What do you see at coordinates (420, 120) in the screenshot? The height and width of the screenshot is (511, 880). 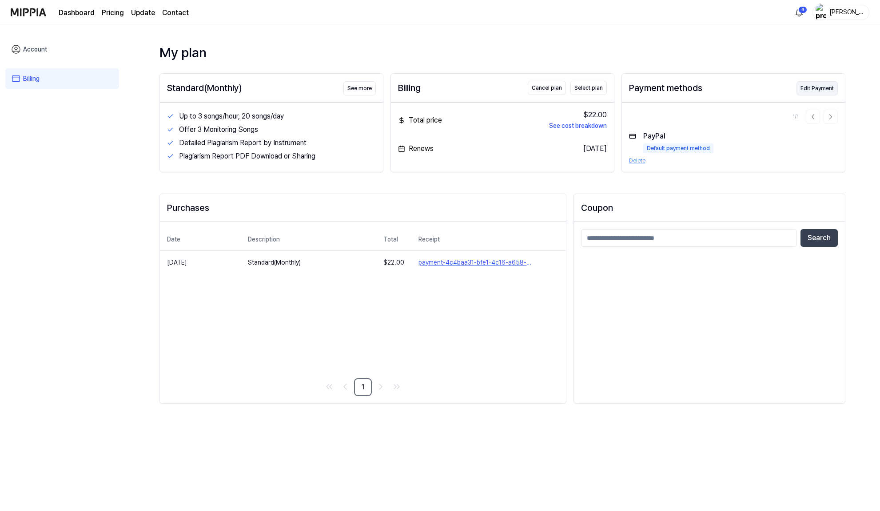 I see `div: Total price` at bounding box center [420, 120].